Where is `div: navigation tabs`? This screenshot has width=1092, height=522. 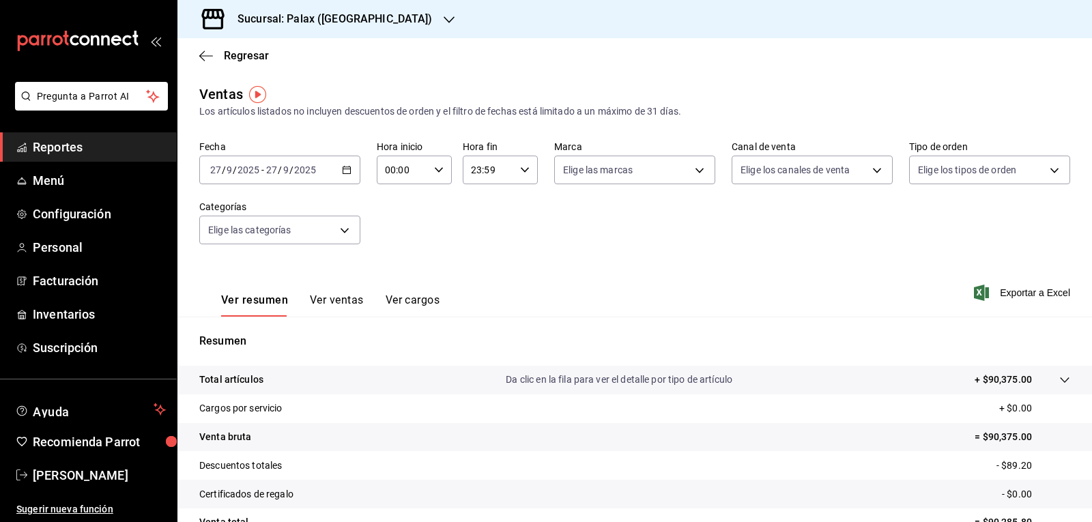
div: navigation tabs is located at coordinates (330, 305).